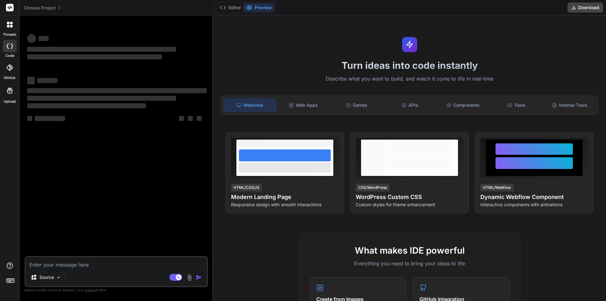 This screenshot has width=606, height=301. What do you see at coordinates (199, 277) in the screenshot?
I see `img: icon` at bounding box center [199, 277].